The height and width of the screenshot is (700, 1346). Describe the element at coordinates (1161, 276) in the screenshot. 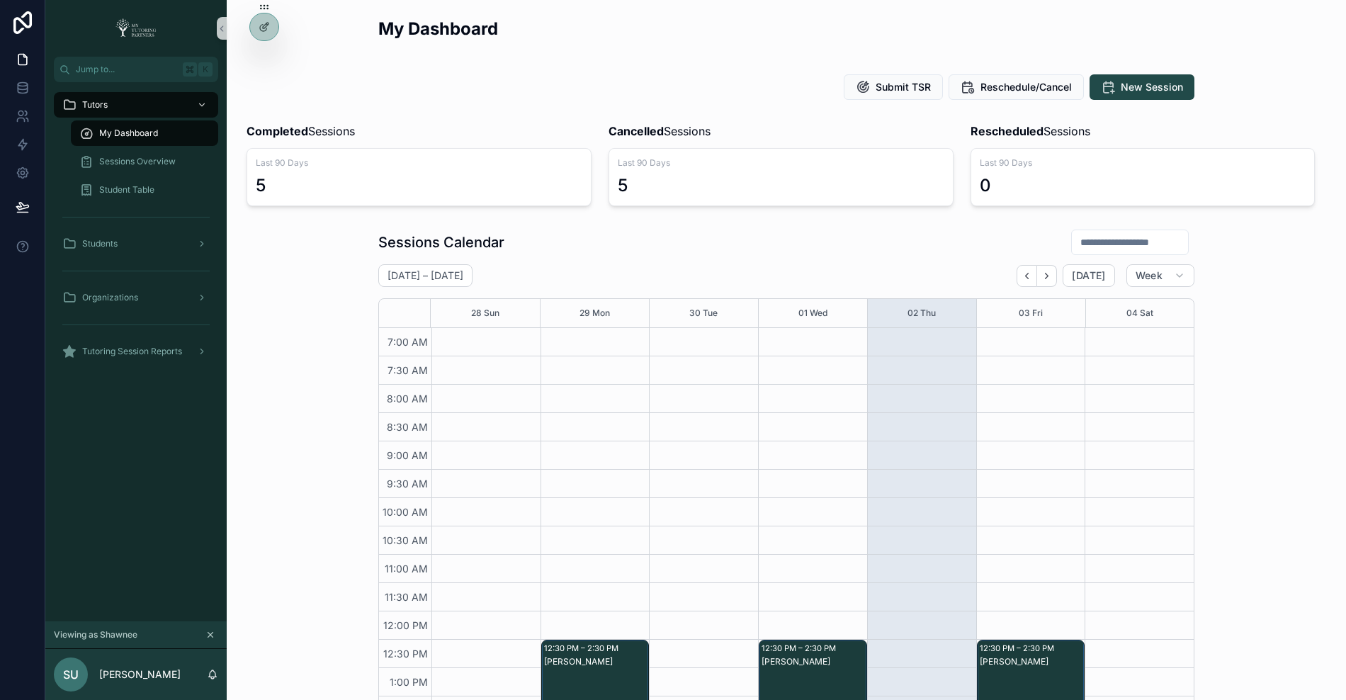

I see `button: Week` at that location.